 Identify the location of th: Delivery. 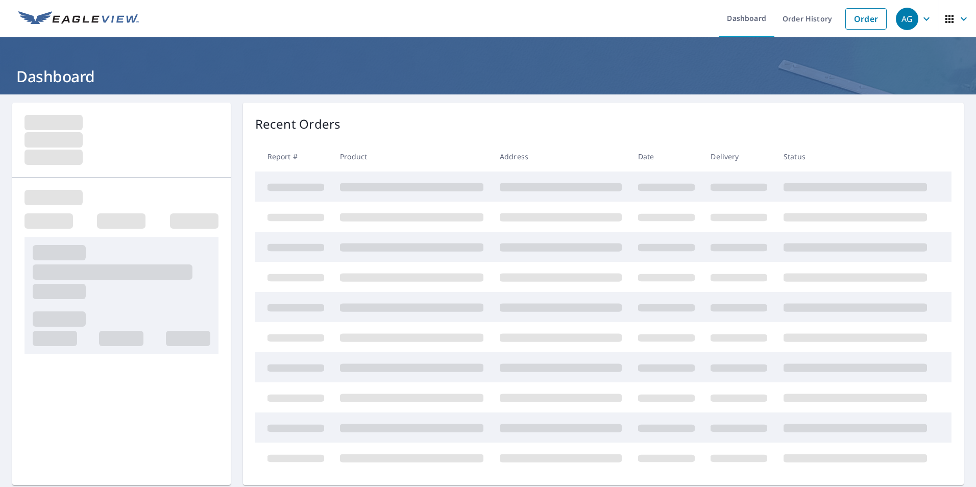
(738, 156).